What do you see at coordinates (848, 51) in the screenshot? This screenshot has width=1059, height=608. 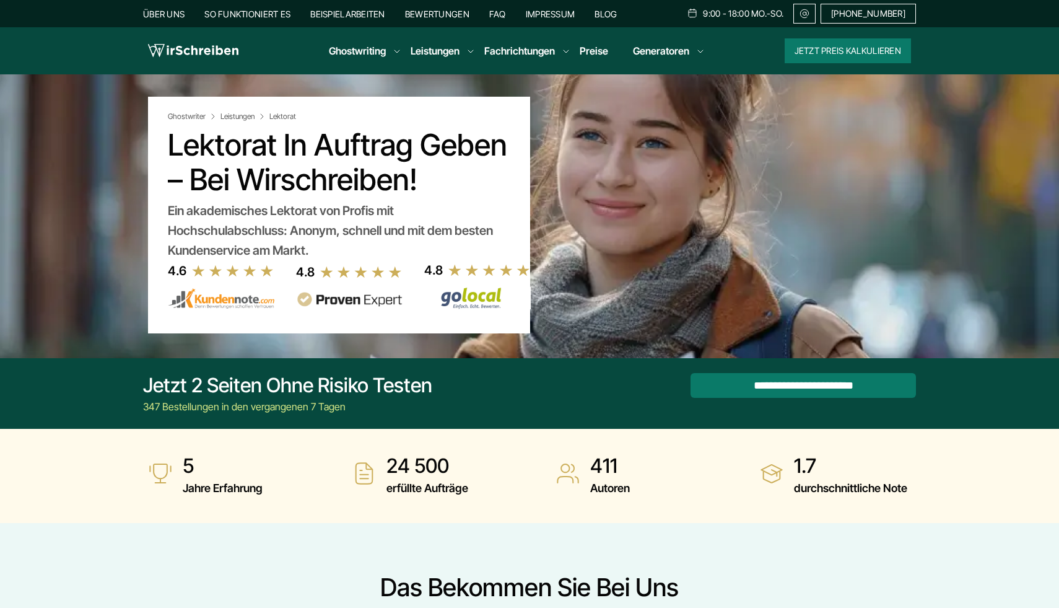 I see `button: Jetzt Preis kalkulieren` at bounding box center [848, 51].